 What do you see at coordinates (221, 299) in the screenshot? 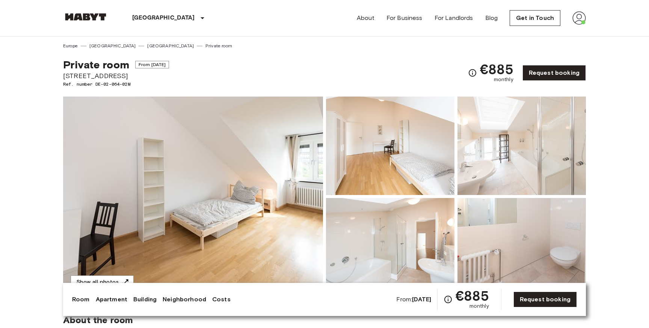
I see `a: Costs` at bounding box center [221, 299].